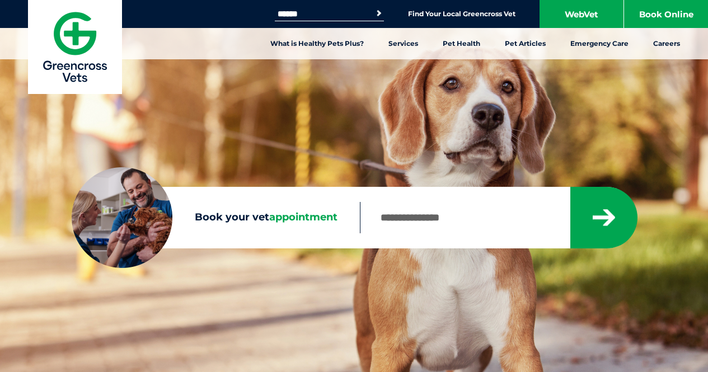  What do you see at coordinates (600, 44) in the screenshot?
I see `a: Emergency Care` at bounding box center [600, 44].